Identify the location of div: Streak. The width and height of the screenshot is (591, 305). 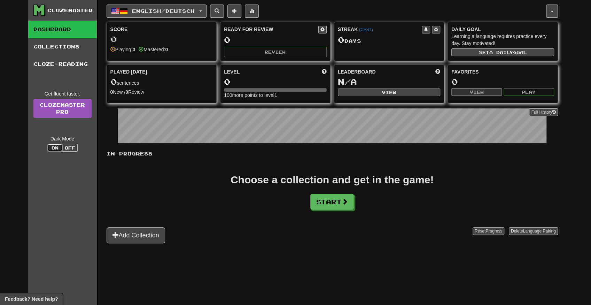
(380, 29).